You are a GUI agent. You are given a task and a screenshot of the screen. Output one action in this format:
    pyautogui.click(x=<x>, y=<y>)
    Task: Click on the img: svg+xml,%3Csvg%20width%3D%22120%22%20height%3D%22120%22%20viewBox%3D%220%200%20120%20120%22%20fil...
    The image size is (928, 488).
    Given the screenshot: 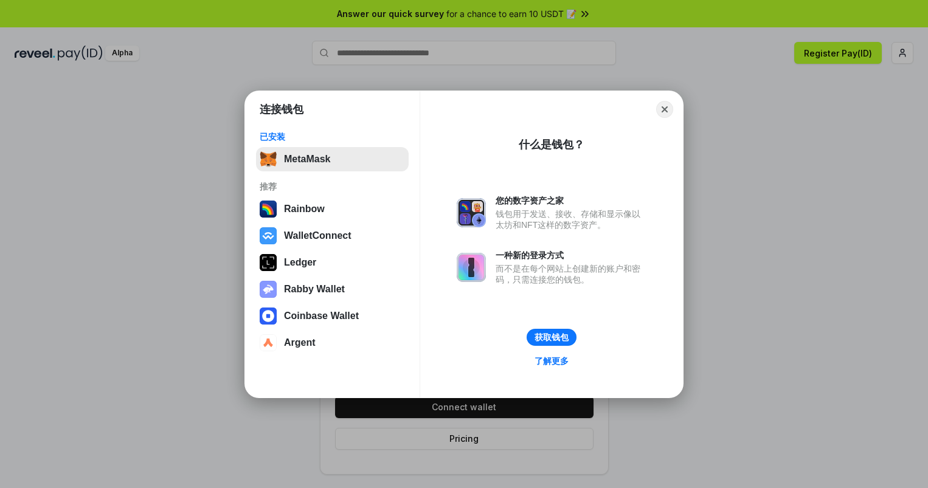 What is the action you would take?
    pyautogui.click(x=268, y=209)
    